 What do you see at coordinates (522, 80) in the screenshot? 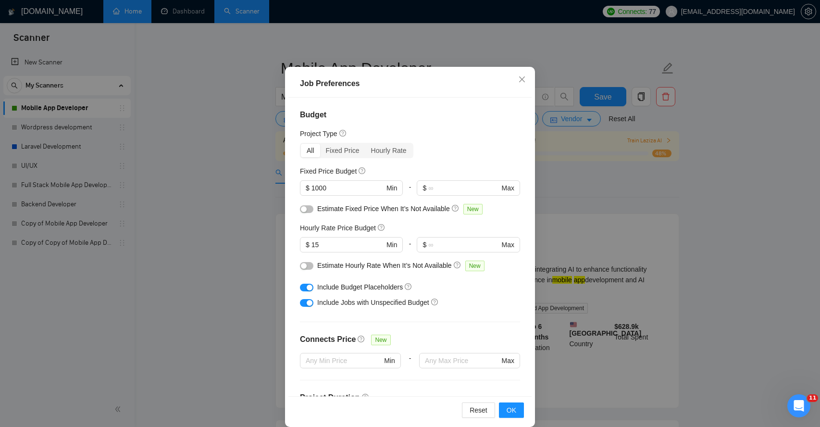
I see `button: Close` at bounding box center [522, 80].